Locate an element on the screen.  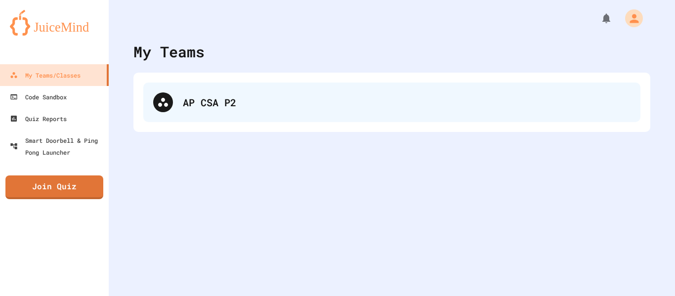
div: My Notifications is located at coordinates (598, 18).